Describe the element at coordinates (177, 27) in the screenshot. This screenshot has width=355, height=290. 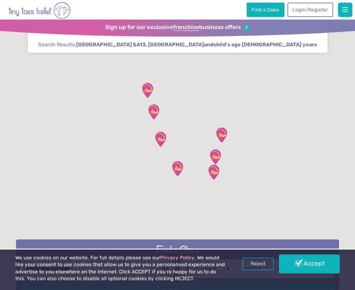
I see `a: Sign up for our exclusivefranchisebusiness offers` at that location.